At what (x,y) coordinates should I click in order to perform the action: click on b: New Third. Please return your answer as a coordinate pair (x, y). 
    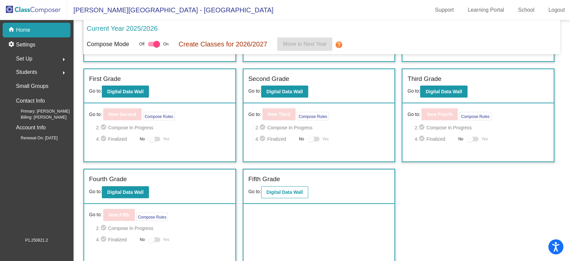
    Looking at the image, I should click on (279, 114).